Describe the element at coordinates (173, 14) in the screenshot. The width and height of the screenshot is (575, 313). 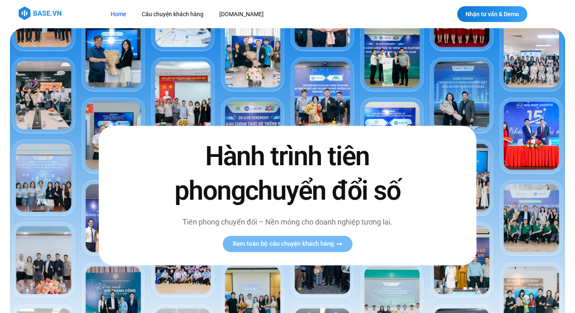
I see `a: Câu chuyện khách hàng` at that location.